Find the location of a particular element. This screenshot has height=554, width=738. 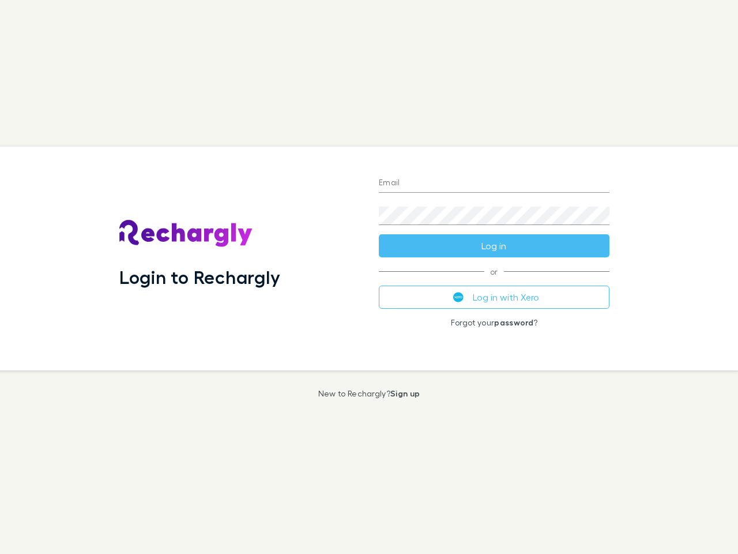

h1: Login to Rechargly is located at coordinates (200, 277).